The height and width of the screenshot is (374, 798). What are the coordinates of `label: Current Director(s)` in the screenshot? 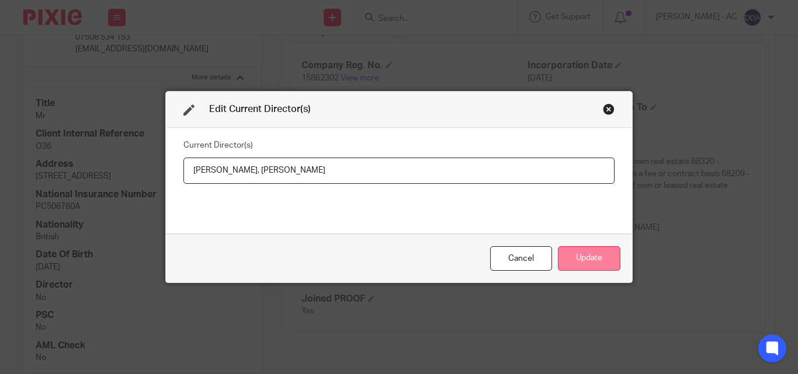 It's located at (218, 145).